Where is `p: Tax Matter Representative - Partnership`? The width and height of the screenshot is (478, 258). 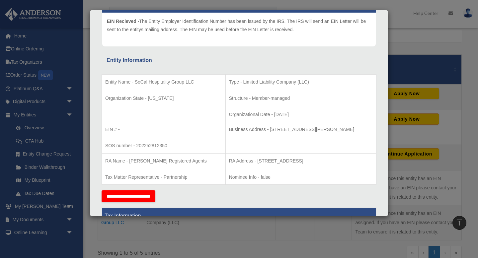 p: Tax Matter Representative - Partnership is located at coordinates (164, 177).